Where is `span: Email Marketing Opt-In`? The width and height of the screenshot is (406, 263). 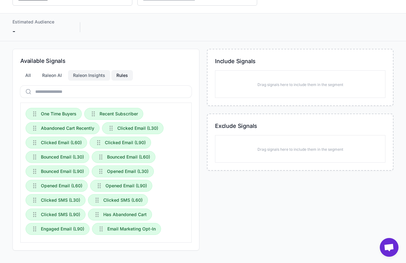
span: Email Marketing Opt-In is located at coordinates (131, 228).